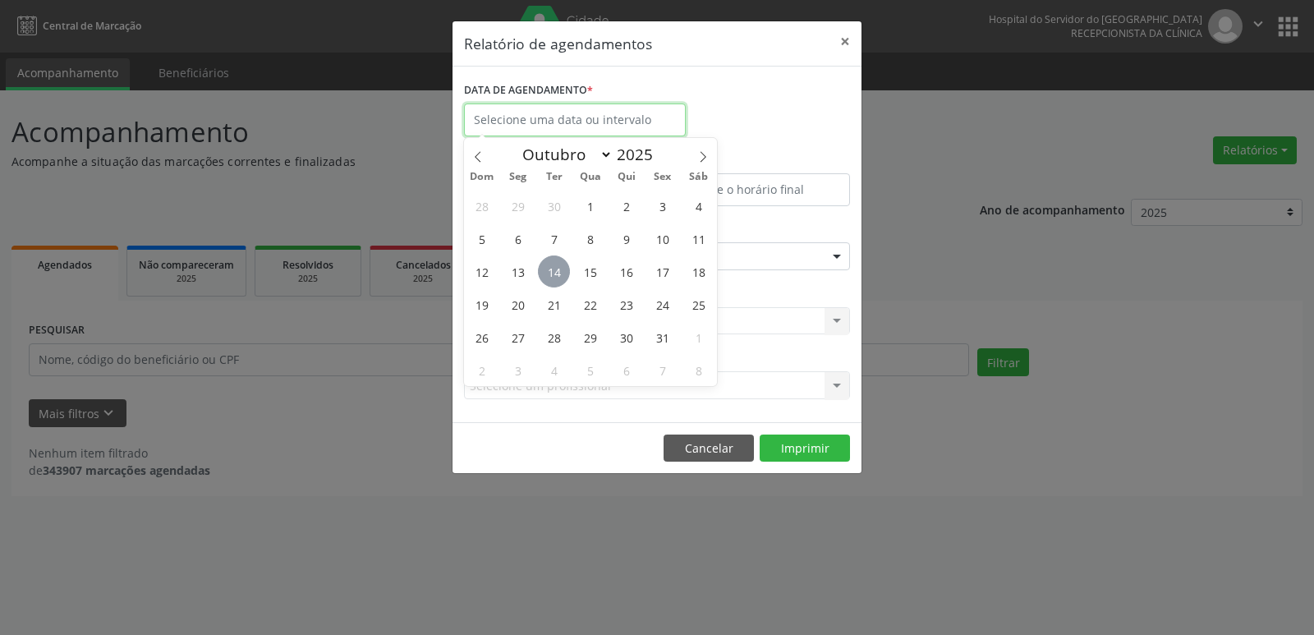  I want to click on span: Outubro 24, 2025, so click(662, 304).